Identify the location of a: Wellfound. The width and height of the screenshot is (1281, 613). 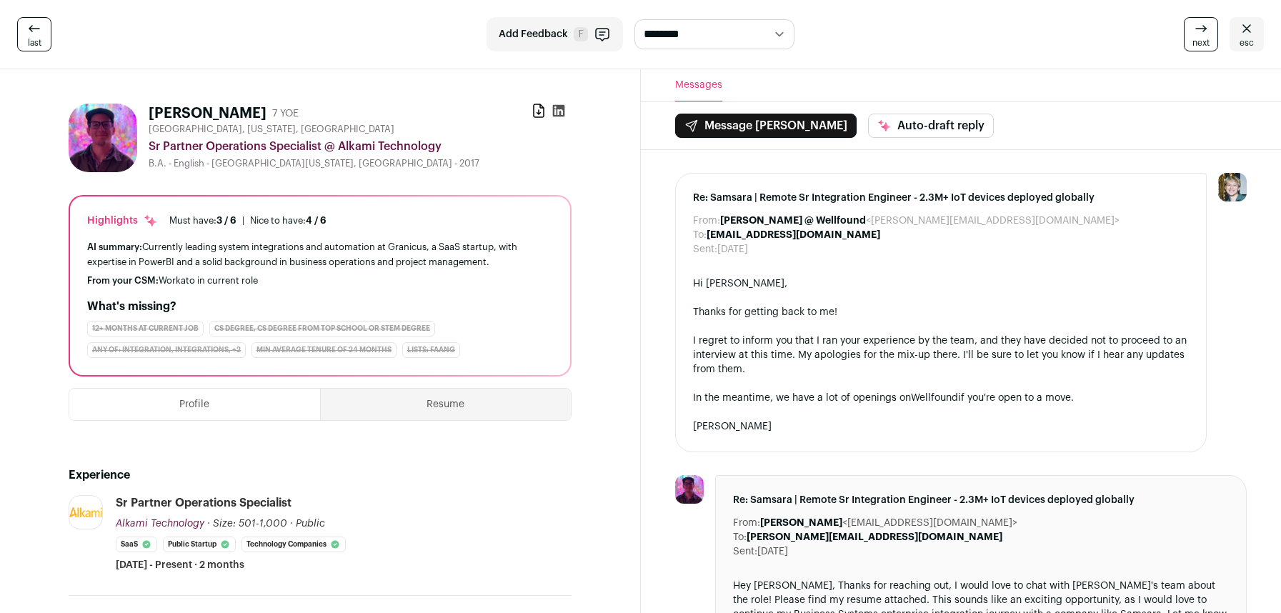
(934, 398).